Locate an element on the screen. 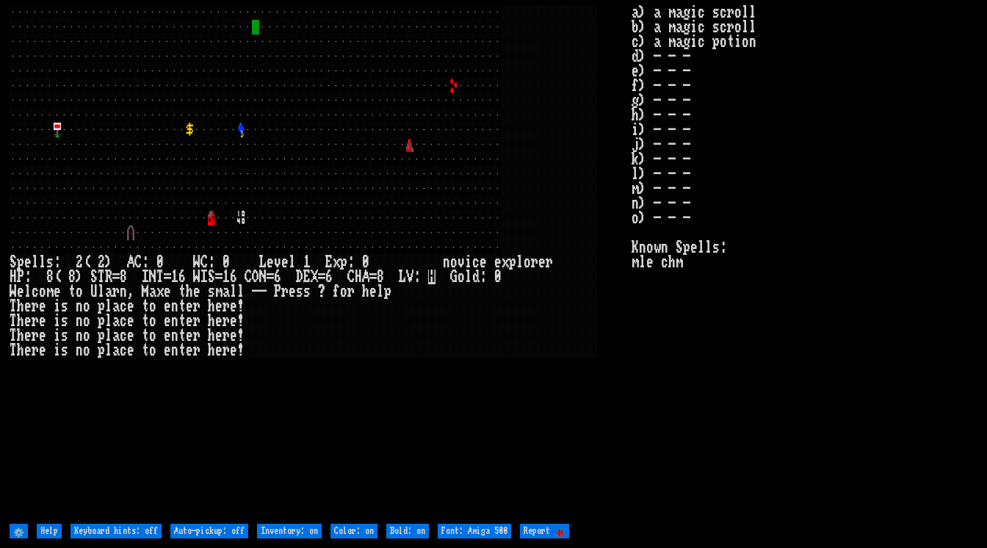  input: Inventory: on is located at coordinates (289, 531).